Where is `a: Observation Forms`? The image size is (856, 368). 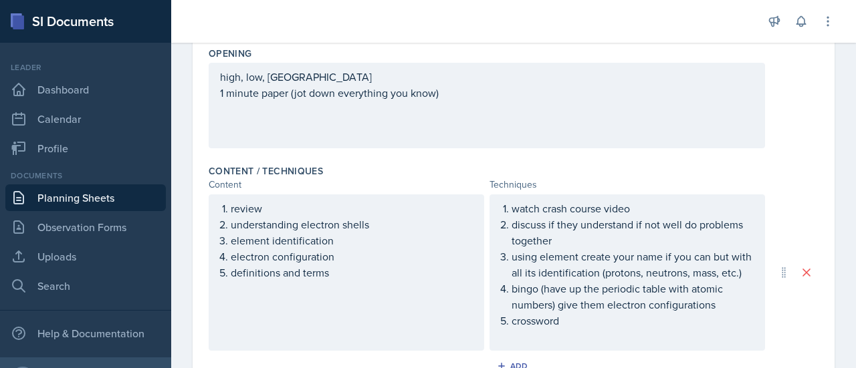
a: Observation Forms is located at coordinates (86, 227).